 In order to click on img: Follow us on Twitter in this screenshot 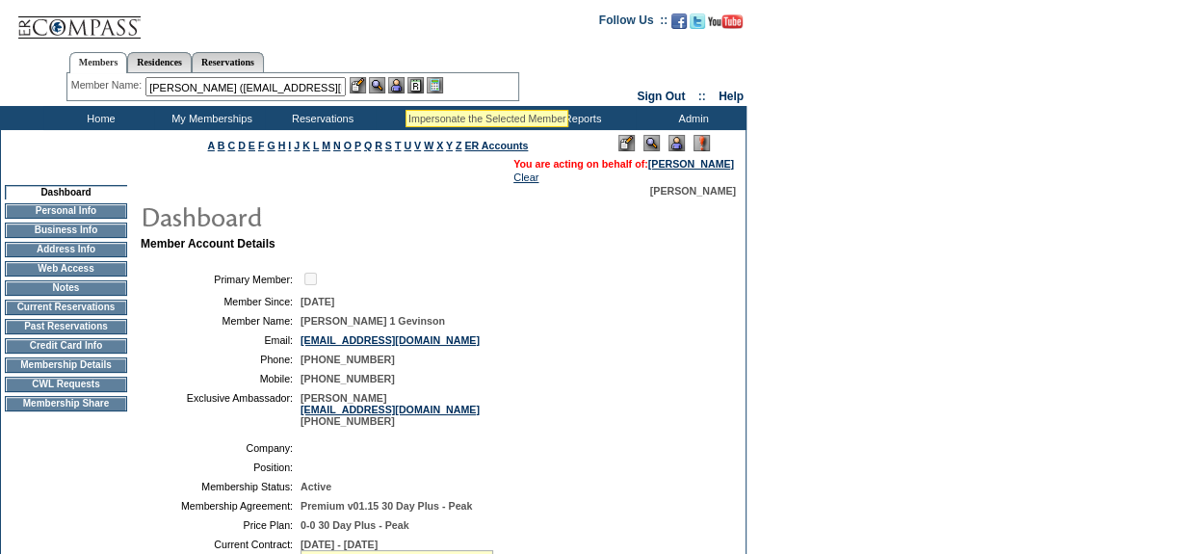, I will do `click(697, 21)`.